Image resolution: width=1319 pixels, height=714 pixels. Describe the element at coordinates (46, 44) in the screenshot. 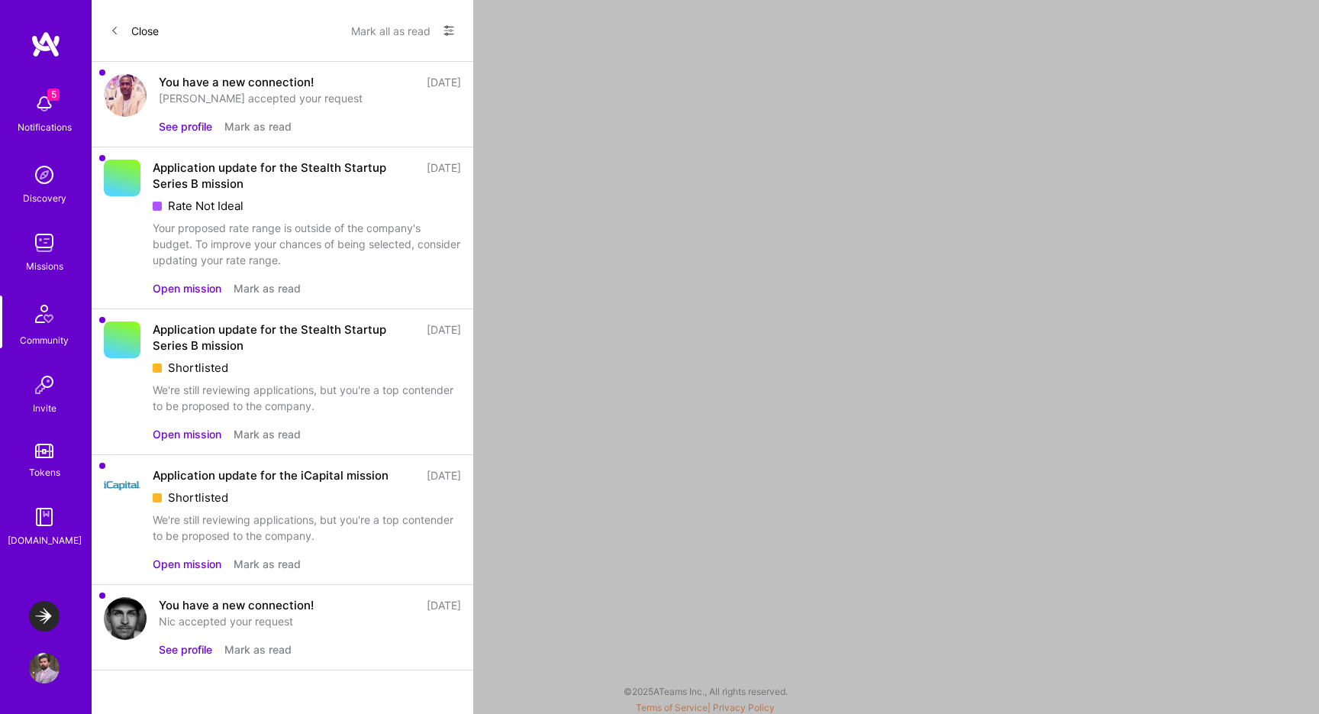

I see `img: logo` at that location.